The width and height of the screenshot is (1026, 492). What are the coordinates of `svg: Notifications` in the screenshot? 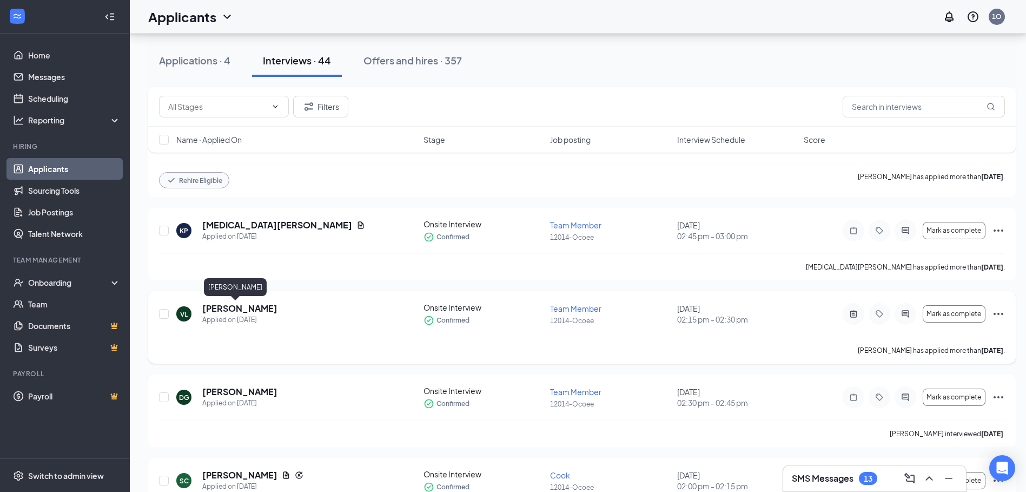 It's located at (949, 17).